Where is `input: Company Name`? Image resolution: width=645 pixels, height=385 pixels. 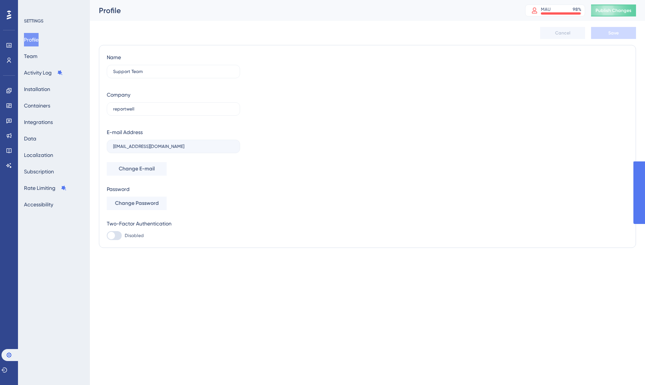
input: Company Name is located at coordinates (173, 109).